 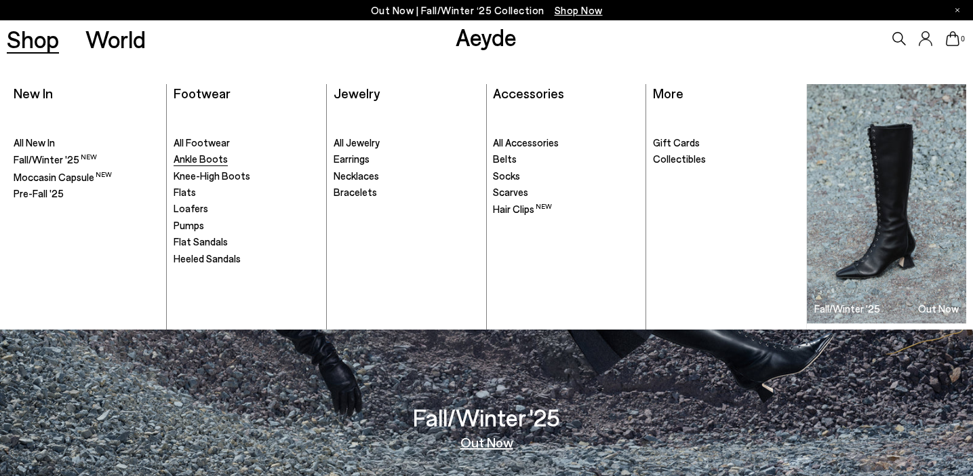 I want to click on a: Moccasin Capsule, so click(x=86, y=177).